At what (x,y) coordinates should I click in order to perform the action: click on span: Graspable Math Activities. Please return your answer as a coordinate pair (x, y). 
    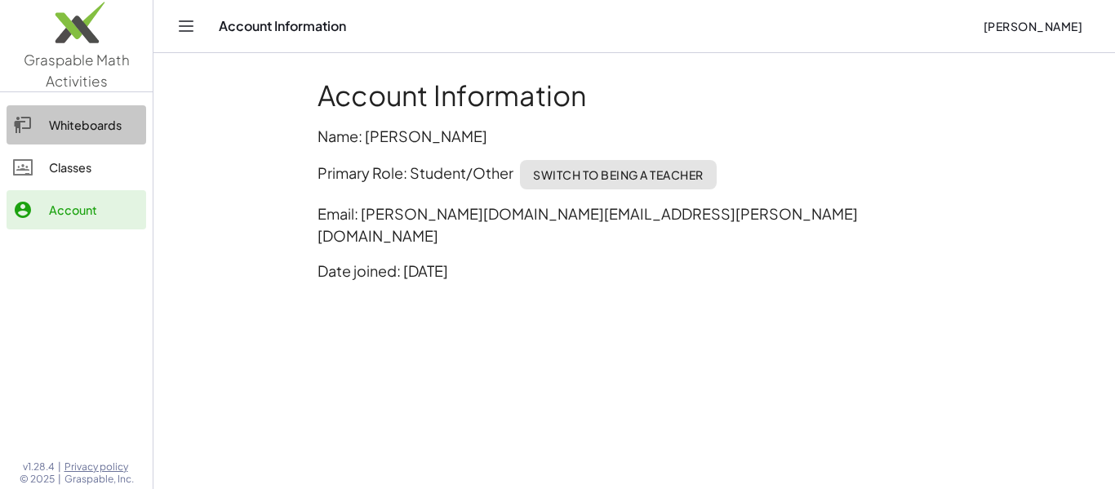
    Looking at the image, I should click on (77, 70).